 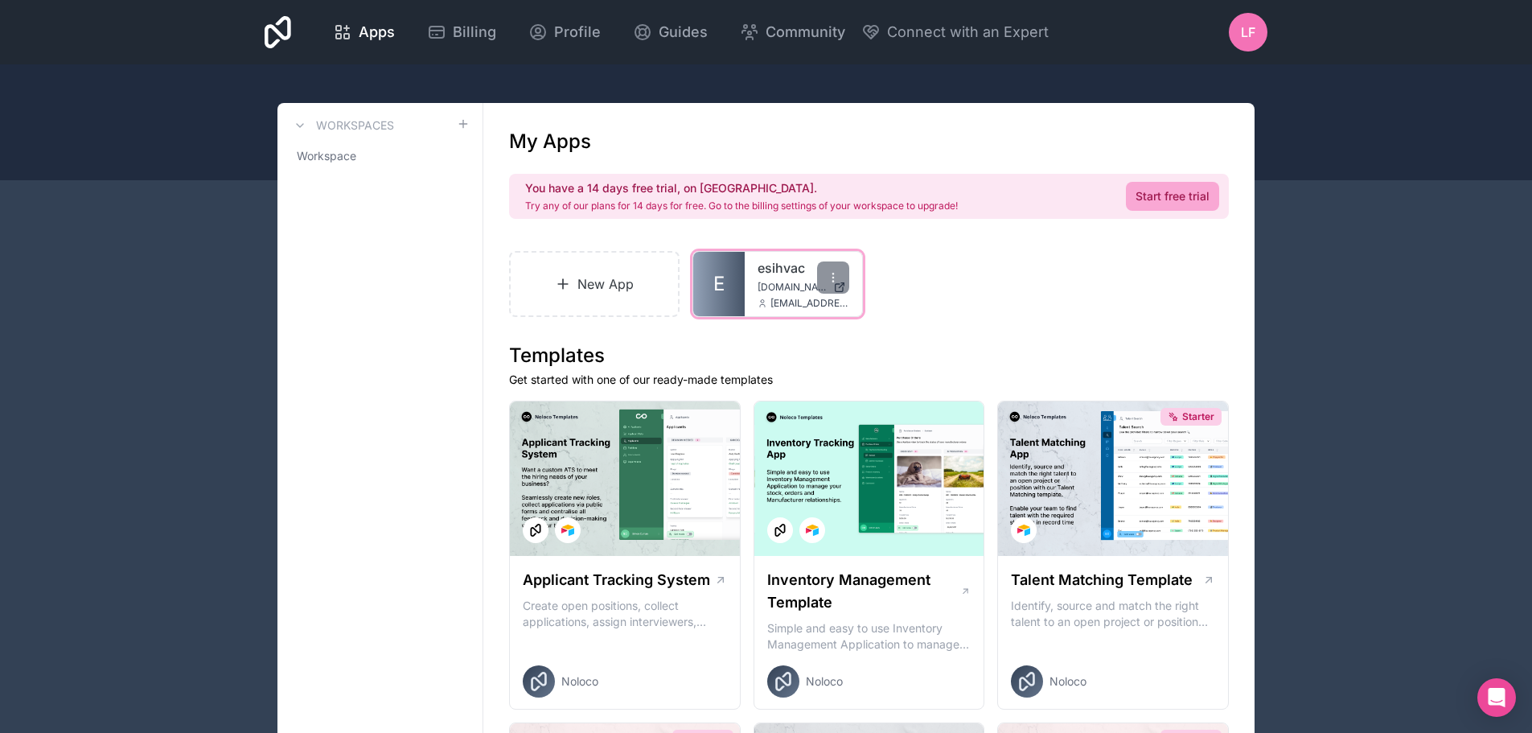 What do you see at coordinates (683, 32) in the screenshot?
I see `span: Guides` at bounding box center [683, 32].